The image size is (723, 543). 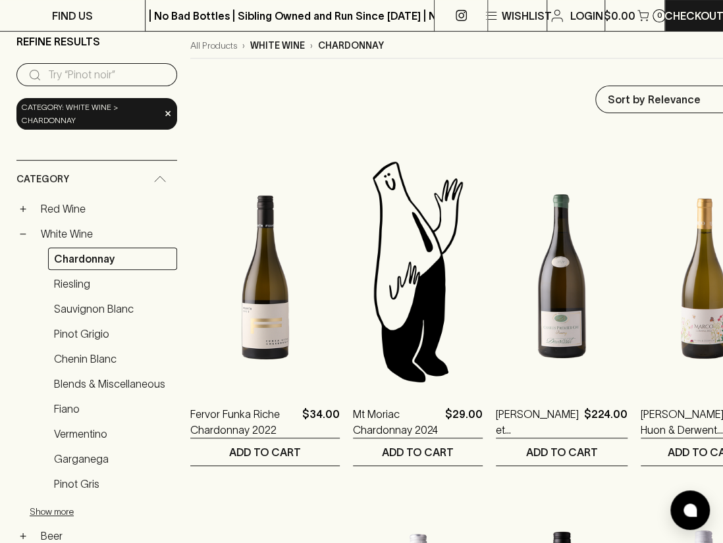 I want to click on a: Mt Moriac Chardonnay 2024, so click(x=396, y=422).